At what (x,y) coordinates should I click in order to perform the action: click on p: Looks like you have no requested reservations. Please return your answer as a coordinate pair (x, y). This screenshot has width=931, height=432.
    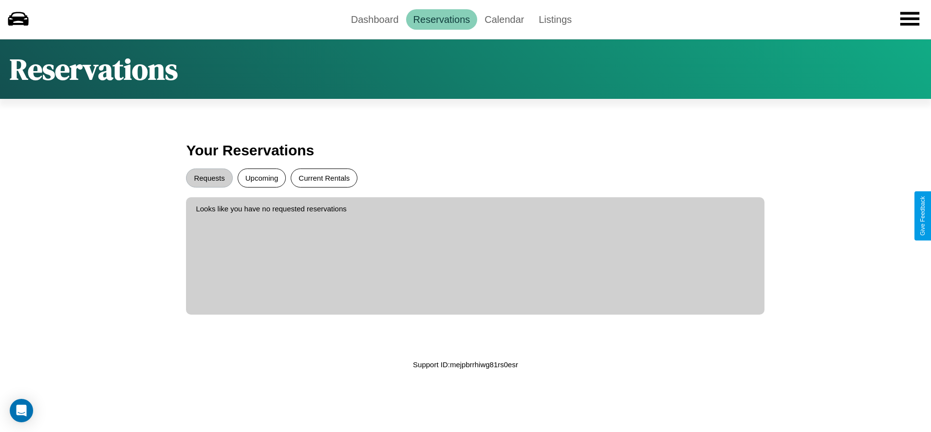
    Looking at the image, I should click on (475, 208).